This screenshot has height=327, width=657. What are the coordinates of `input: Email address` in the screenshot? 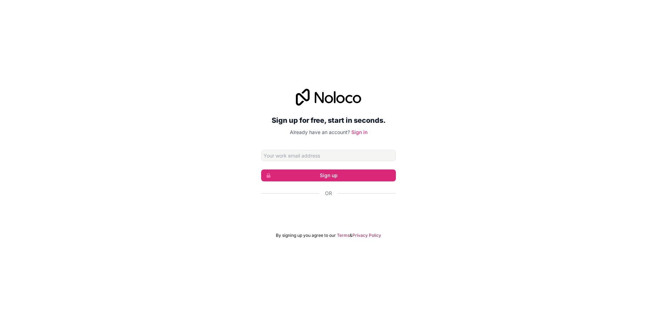 It's located at (328, 155).